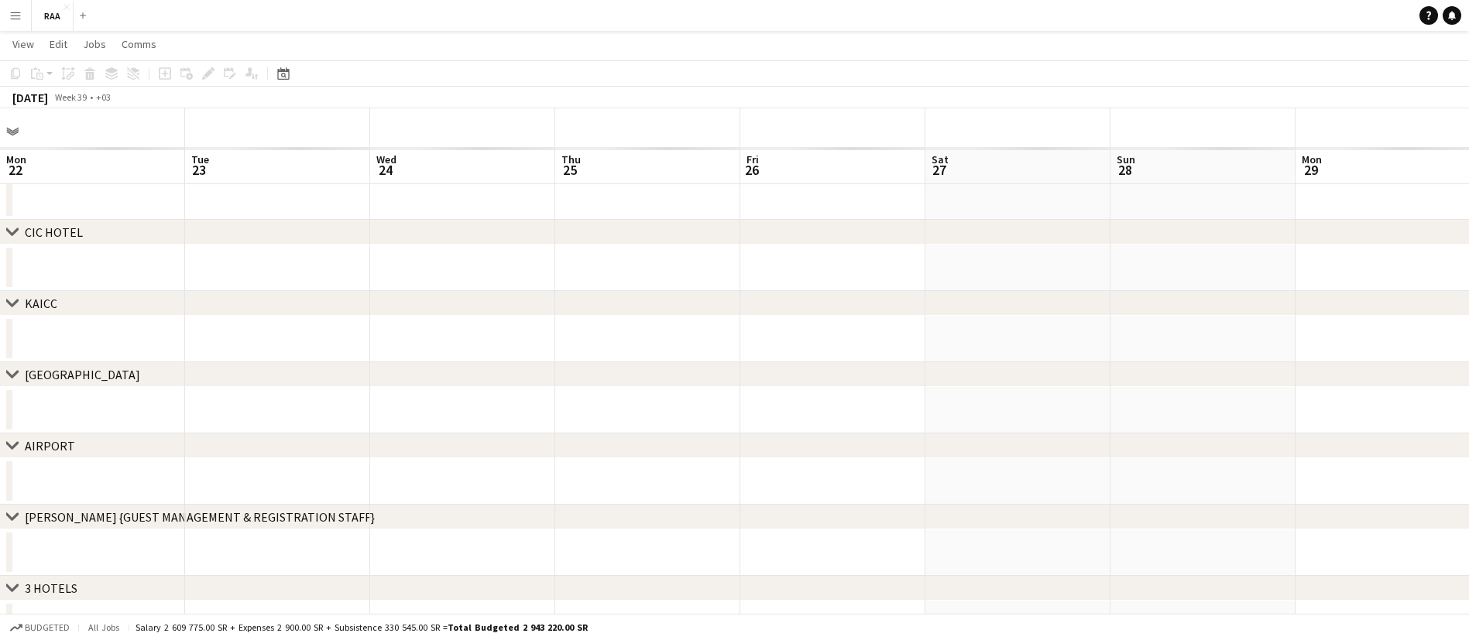 The image size is (1469, 640). I want to click on span: Wed, so click(386, 160).